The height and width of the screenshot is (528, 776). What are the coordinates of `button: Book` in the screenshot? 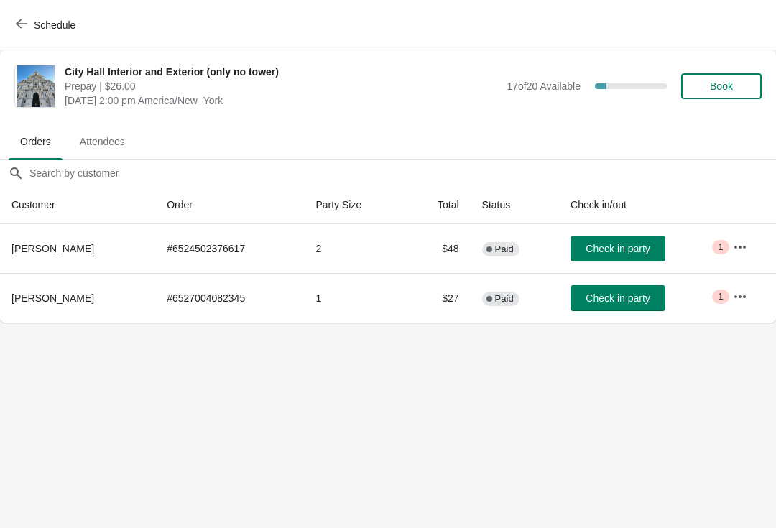 It's located at (722, 86).